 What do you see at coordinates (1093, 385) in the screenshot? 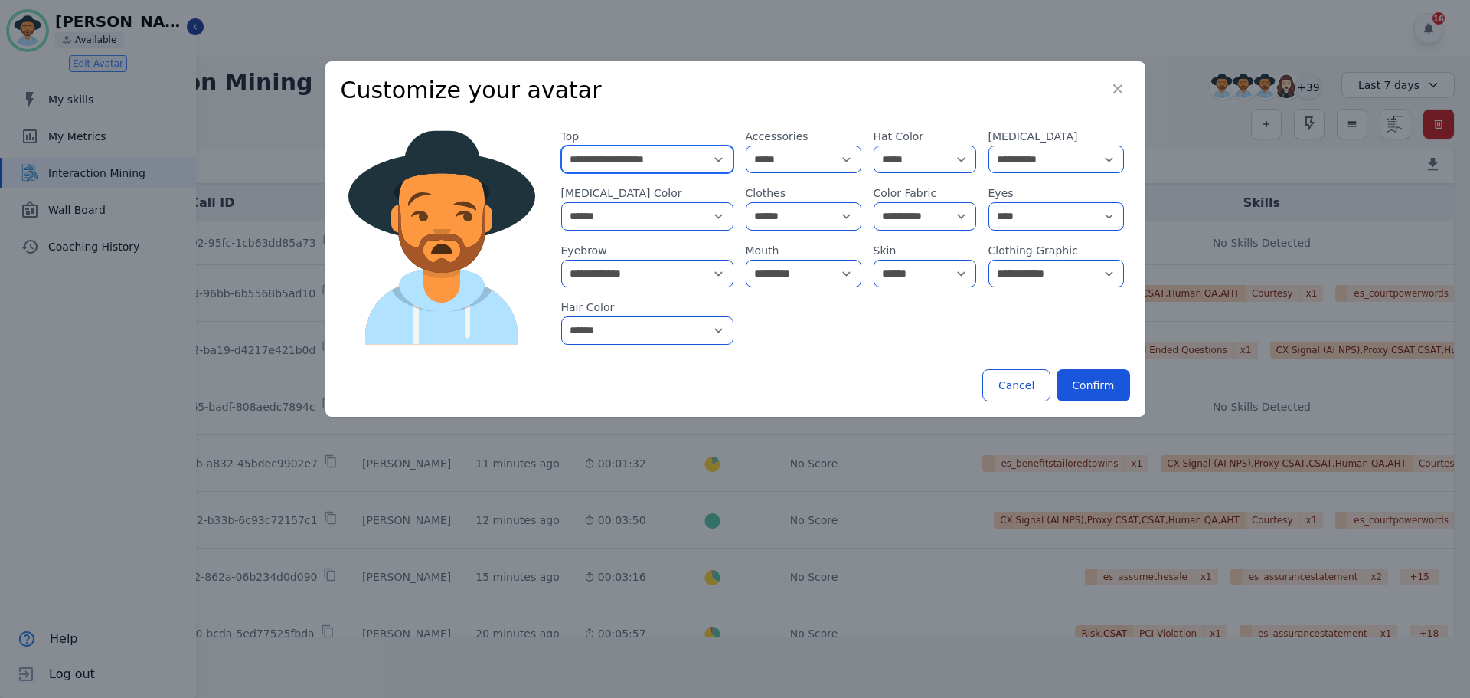
I see `button: Confirm` at bounding box center [1093, 385].